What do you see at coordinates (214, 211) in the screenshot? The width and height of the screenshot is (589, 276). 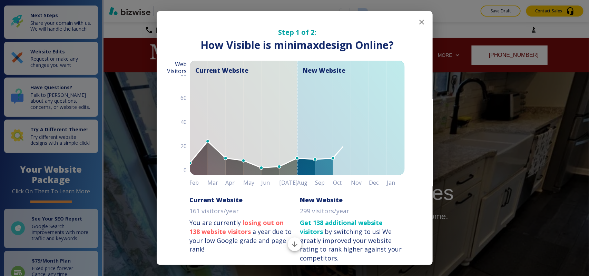 I see `p: 161 visitors/year` at bounding box center [214, 211].